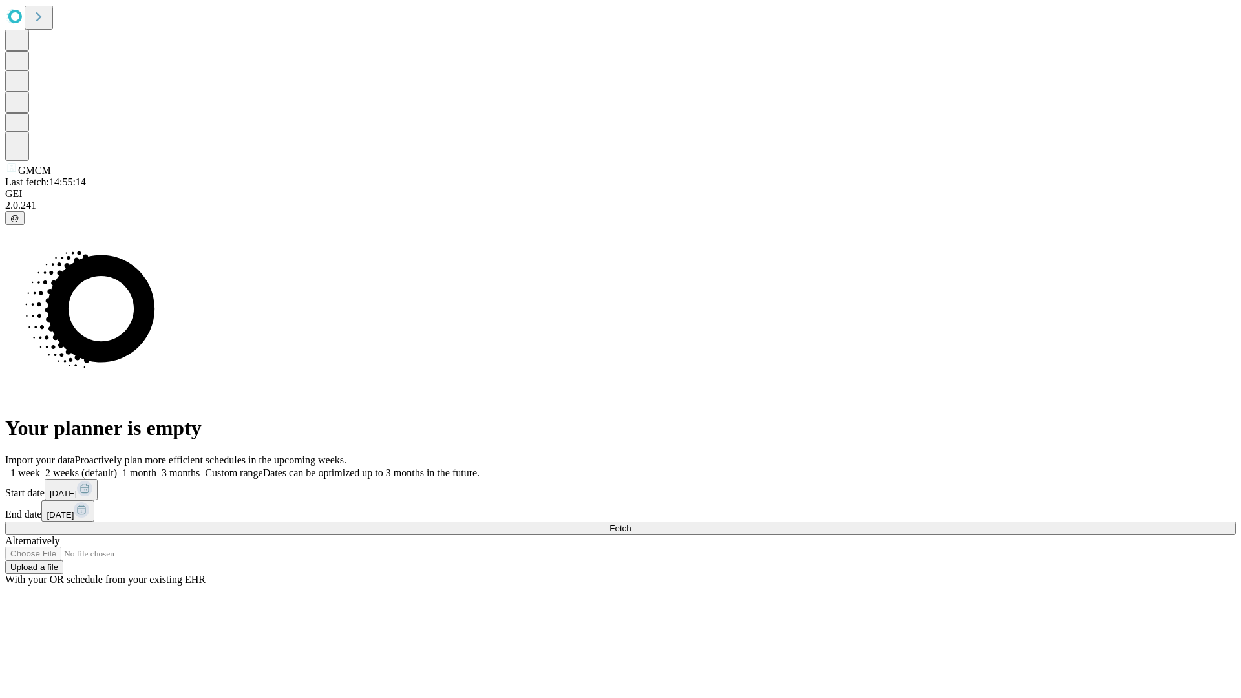 The width and height of the screenshot is (1241, 698). What do you see at coordinates (371, 472) in the screenshot?
I see `span: Dates can be optimized up to 3 months in the future.` at bounding box center [371, 472].